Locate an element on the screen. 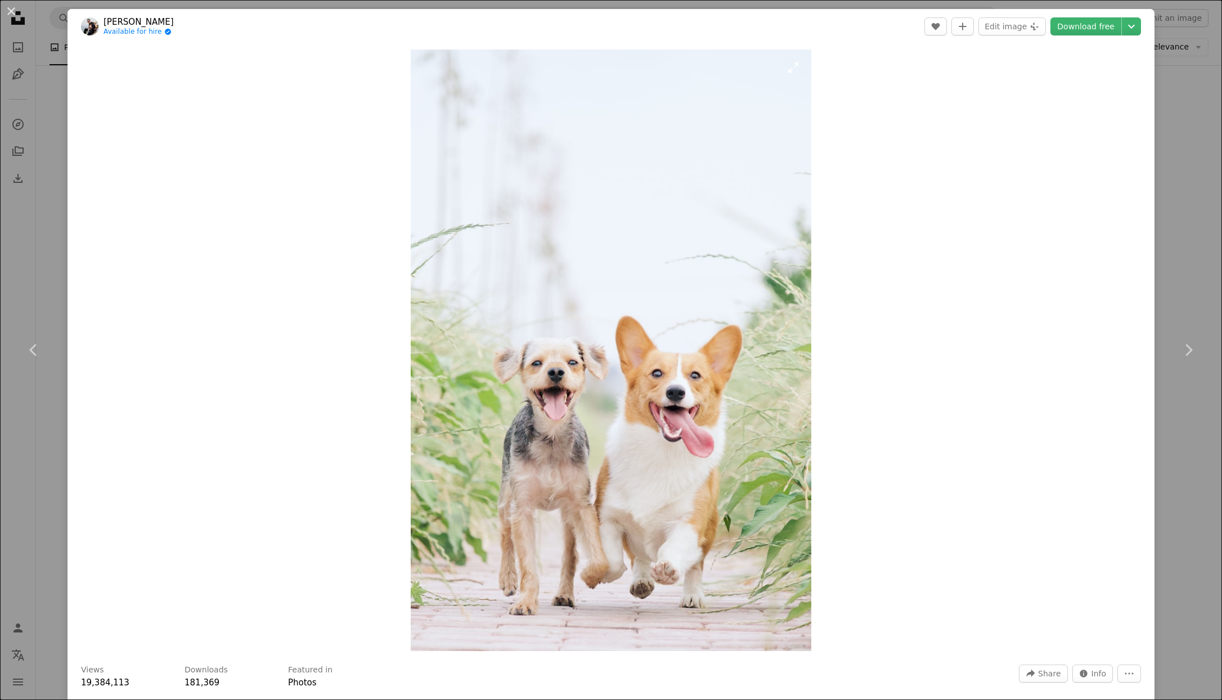 The height and width of the screenshot is (700, 1222). h3: Views is located at coordinates (92, 670).